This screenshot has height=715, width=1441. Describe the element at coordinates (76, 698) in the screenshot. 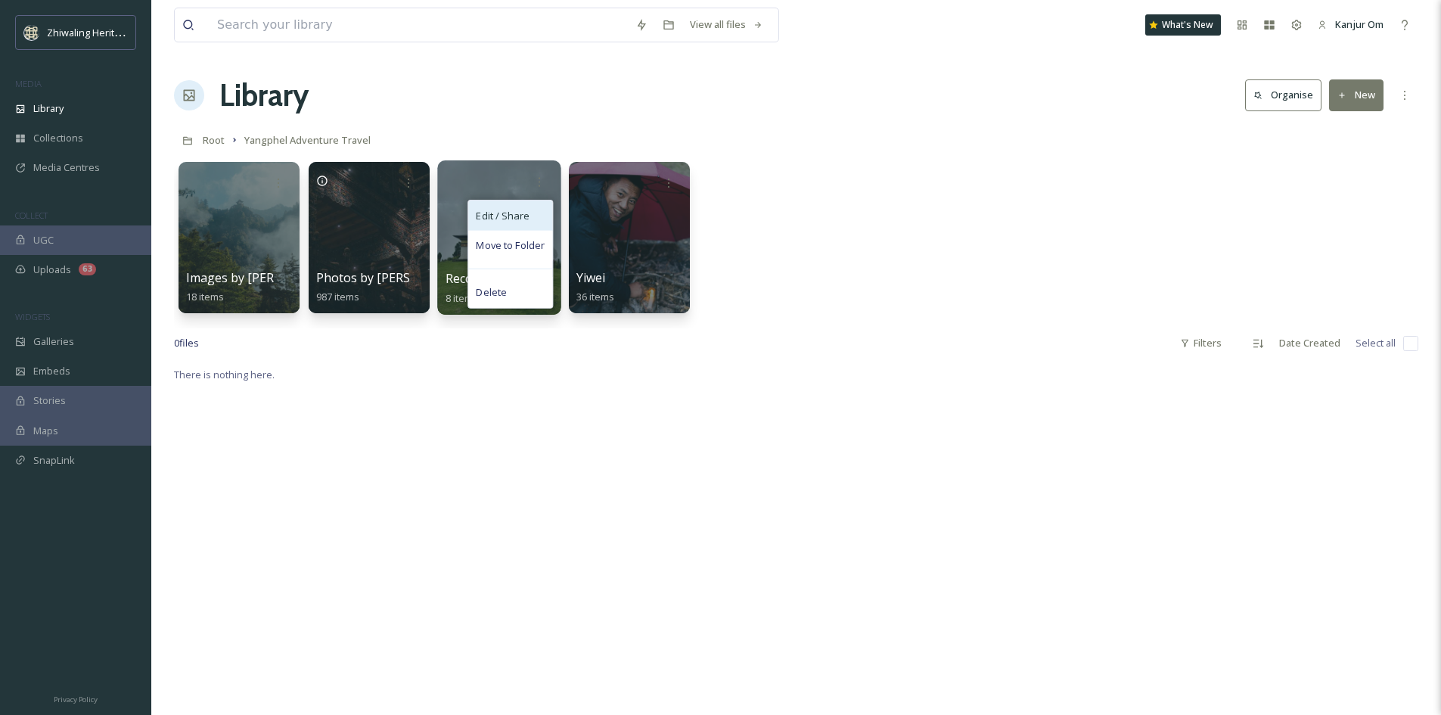

I see `a: Privacy Policy` at that location.